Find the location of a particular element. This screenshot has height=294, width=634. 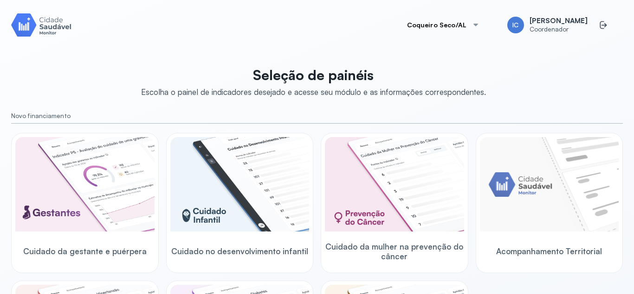

img: placeholder-module-ilustration.png is located at coordinates (549, 185).